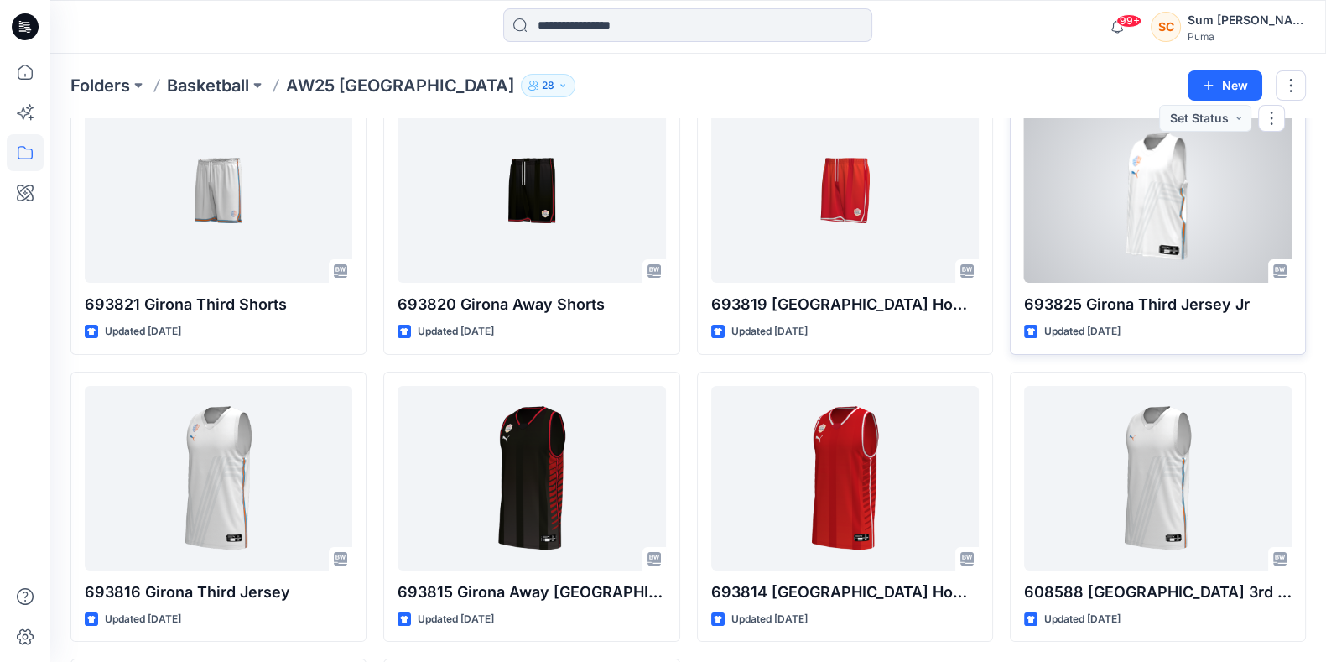  What do you see at coordinates (531, 305) in the screenshot?
I see `p: 693820 Girona Away Shorts` at bounding box center [531, 305].